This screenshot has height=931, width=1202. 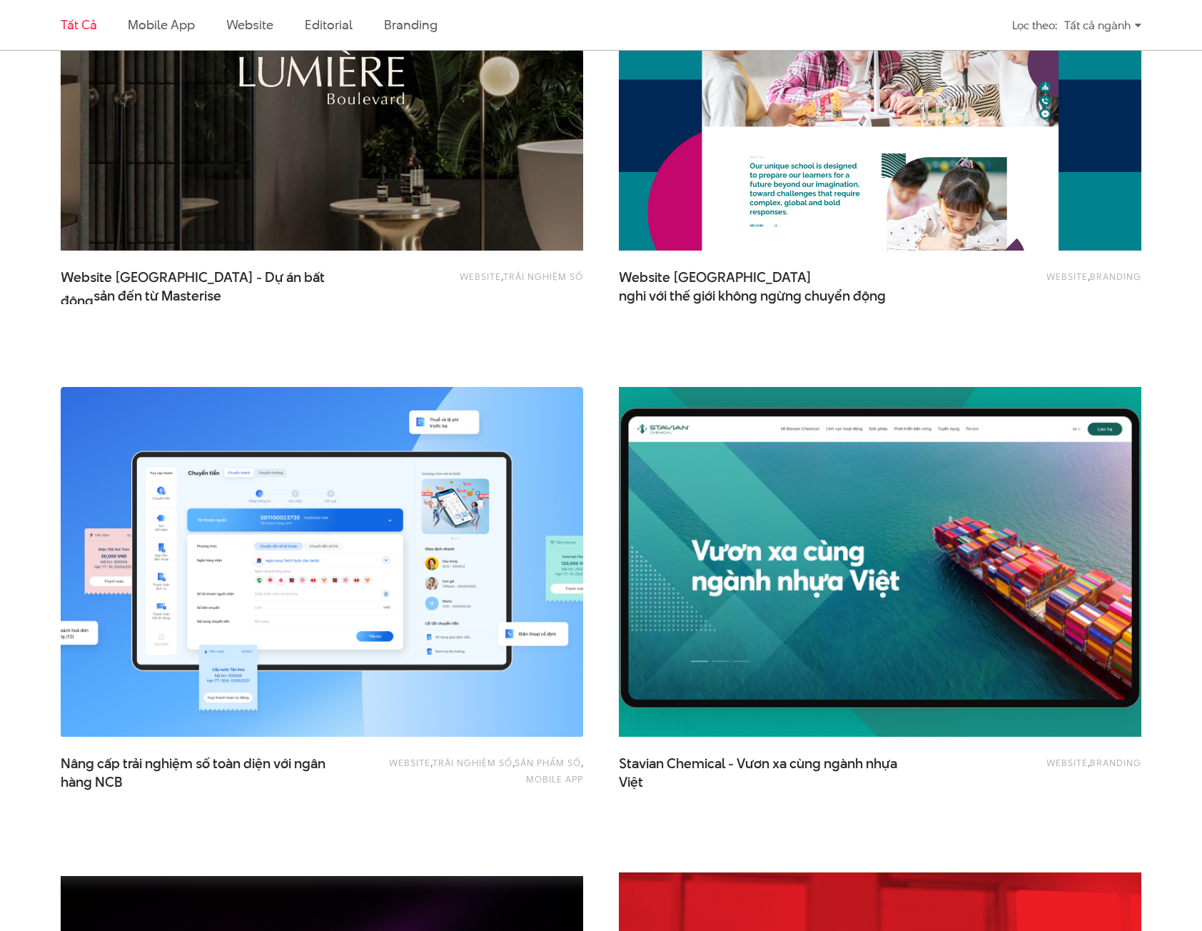 I want to click on a: Nâng cấp trải nghiệm số toàn diện với ngânhàng NCB, so click(x=203, y=772).